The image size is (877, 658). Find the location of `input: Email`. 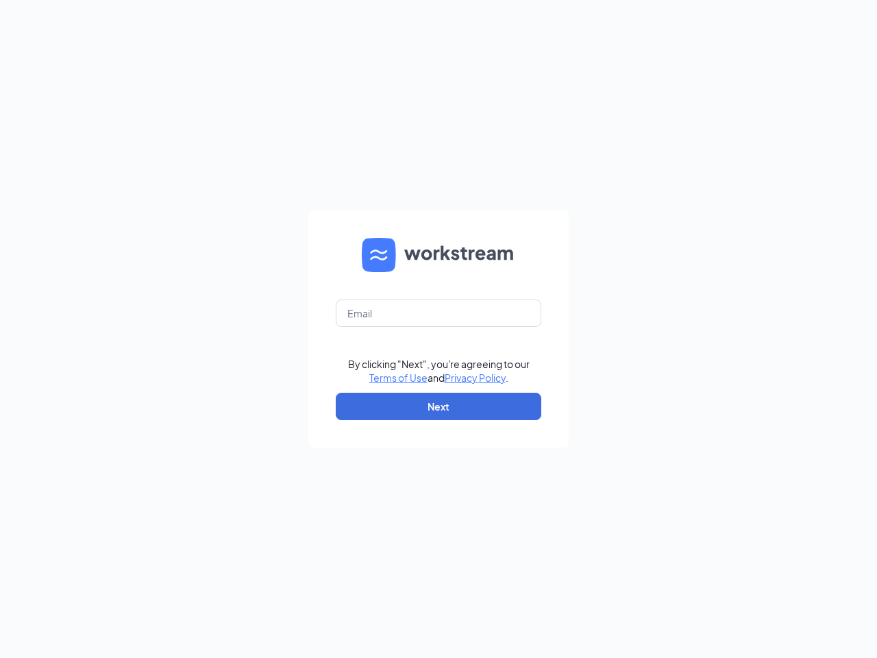

input: Email is located at coordinates (439, 313).